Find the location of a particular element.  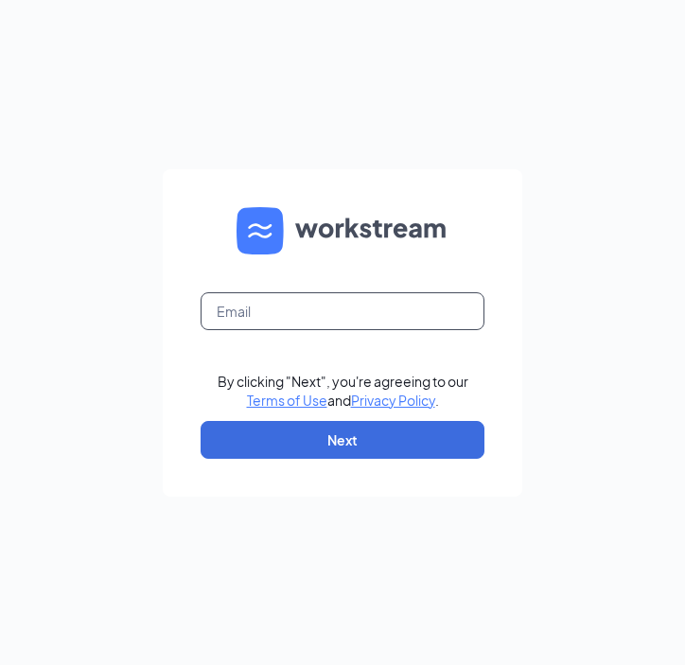

a: Privacy Policy is located at coordinates (393, 400).